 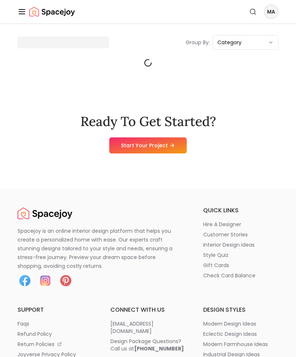 I want to click on p: modern farmhouse ideas, so click(x=236, y=345).